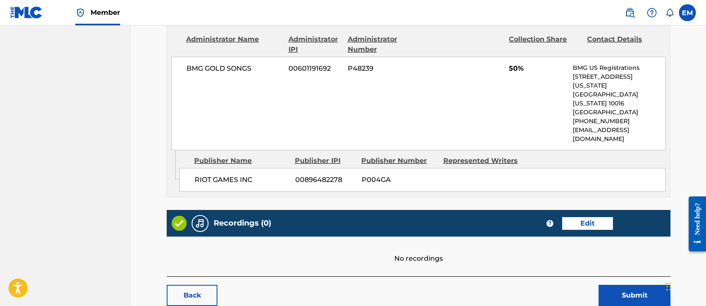 The width and height of the screenshot is (706, 306). What do you see at coordinates (383, 44) in the screenshot?
I see `div: Administrator Number` at bounding box center [383, 44].